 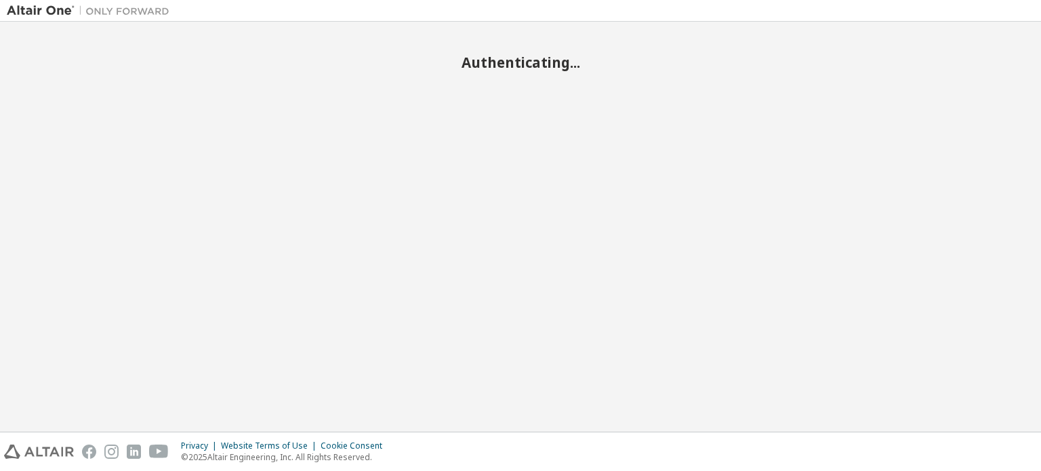 I want to click on h2: Authenticating..., so click(x=521, y=62).